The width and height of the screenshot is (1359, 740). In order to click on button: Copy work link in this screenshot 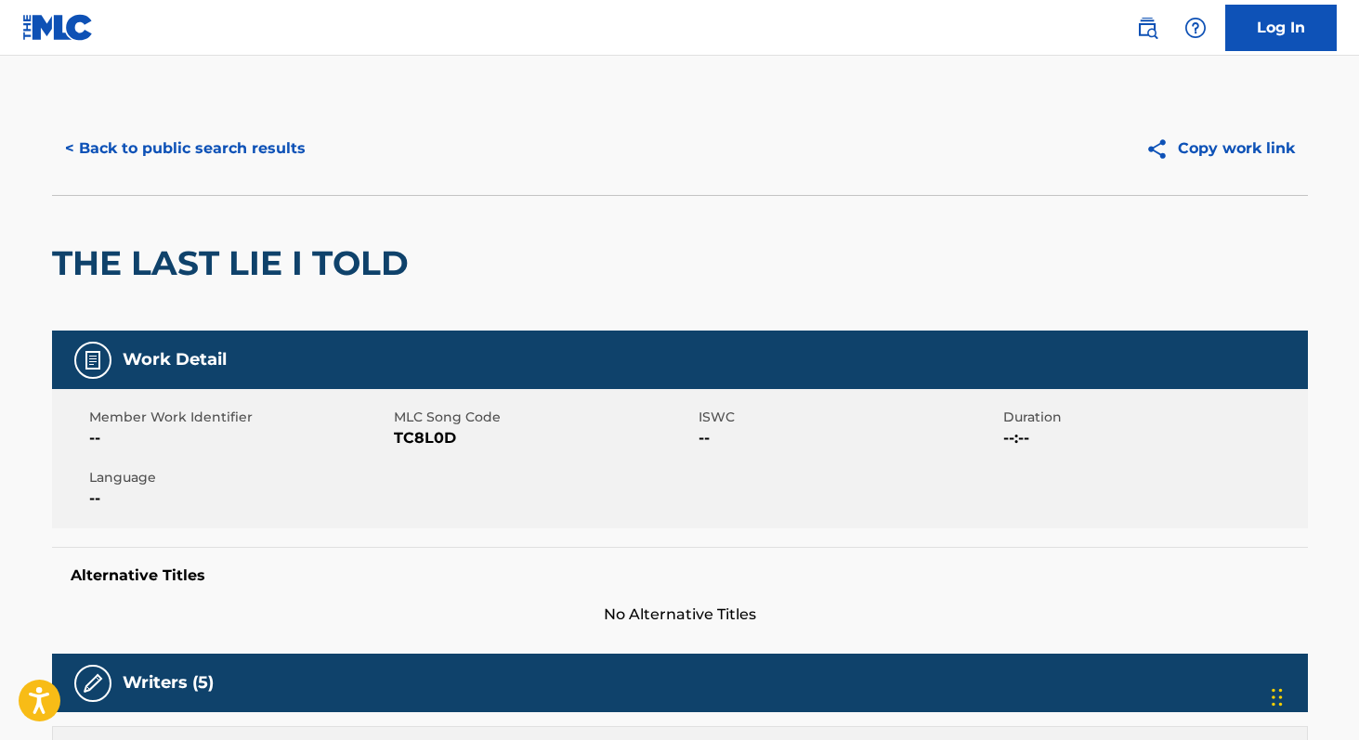, I will do `click(1220, 149)`.